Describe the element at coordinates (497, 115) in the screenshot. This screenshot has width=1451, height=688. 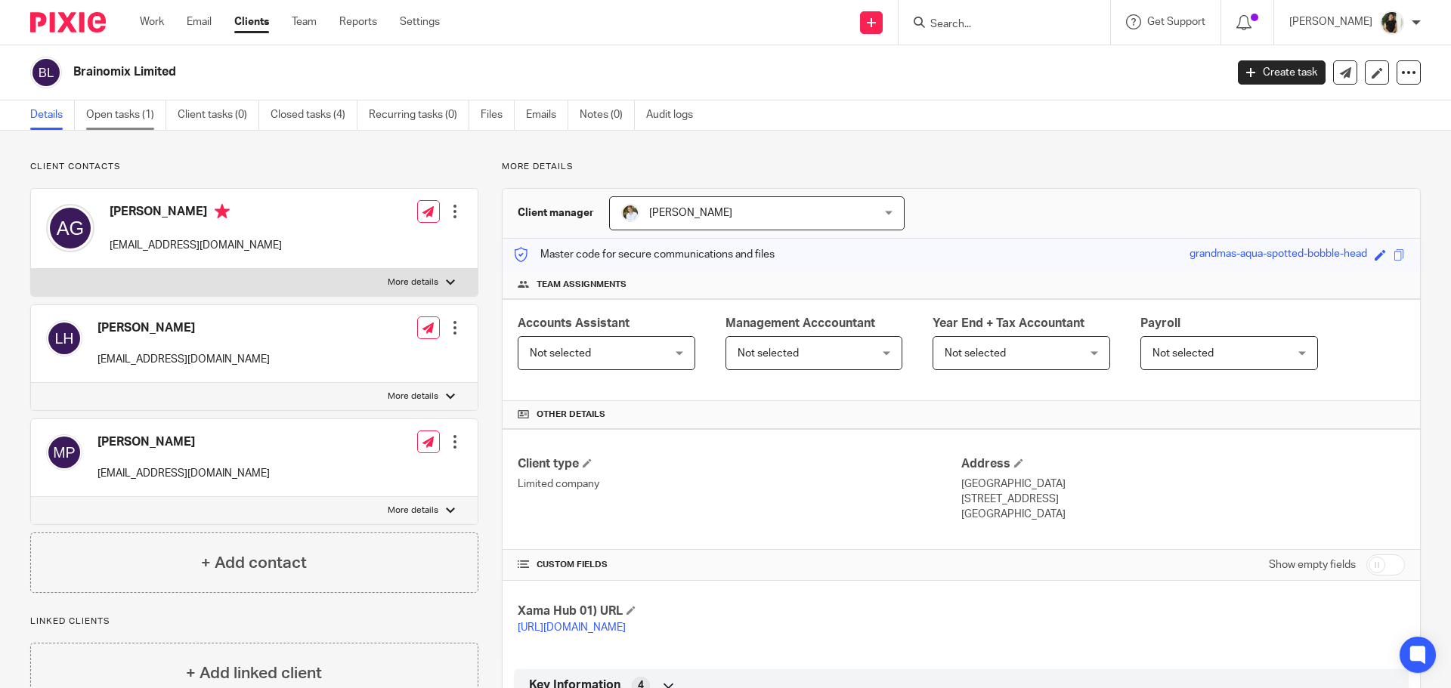
I see `a: Files` at that location.